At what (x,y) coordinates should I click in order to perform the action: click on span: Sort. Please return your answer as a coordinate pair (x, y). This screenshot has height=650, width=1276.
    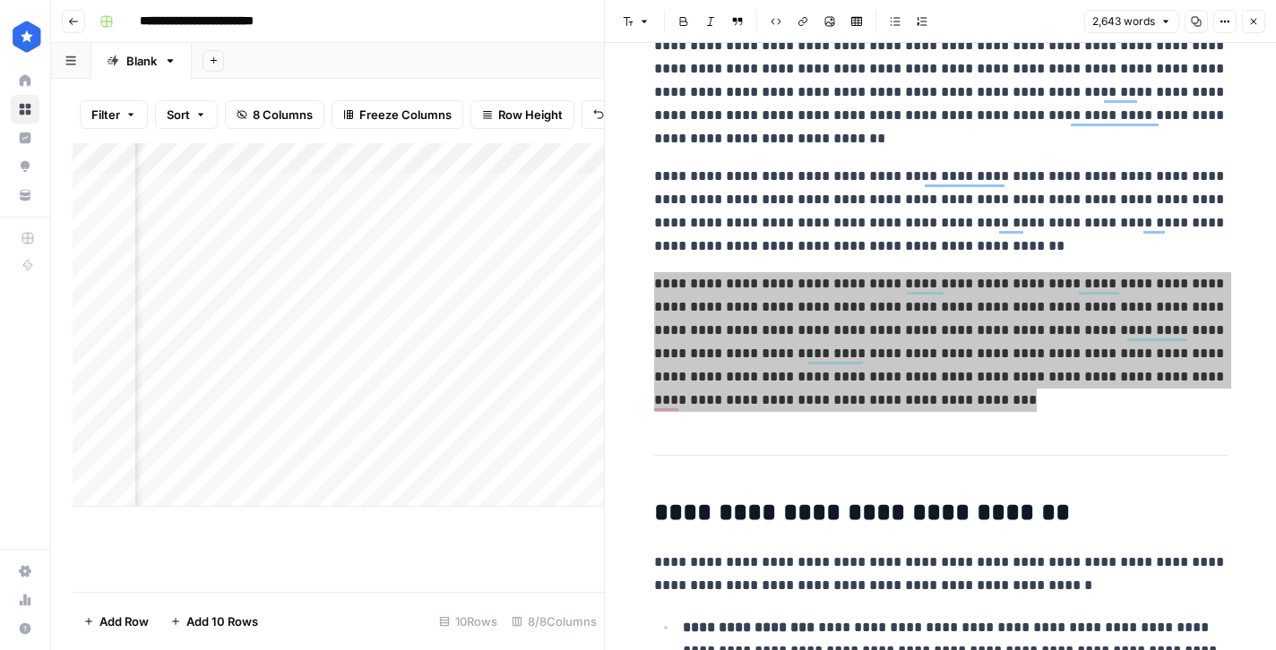
    Looking at the image, I should click on (178, 115).